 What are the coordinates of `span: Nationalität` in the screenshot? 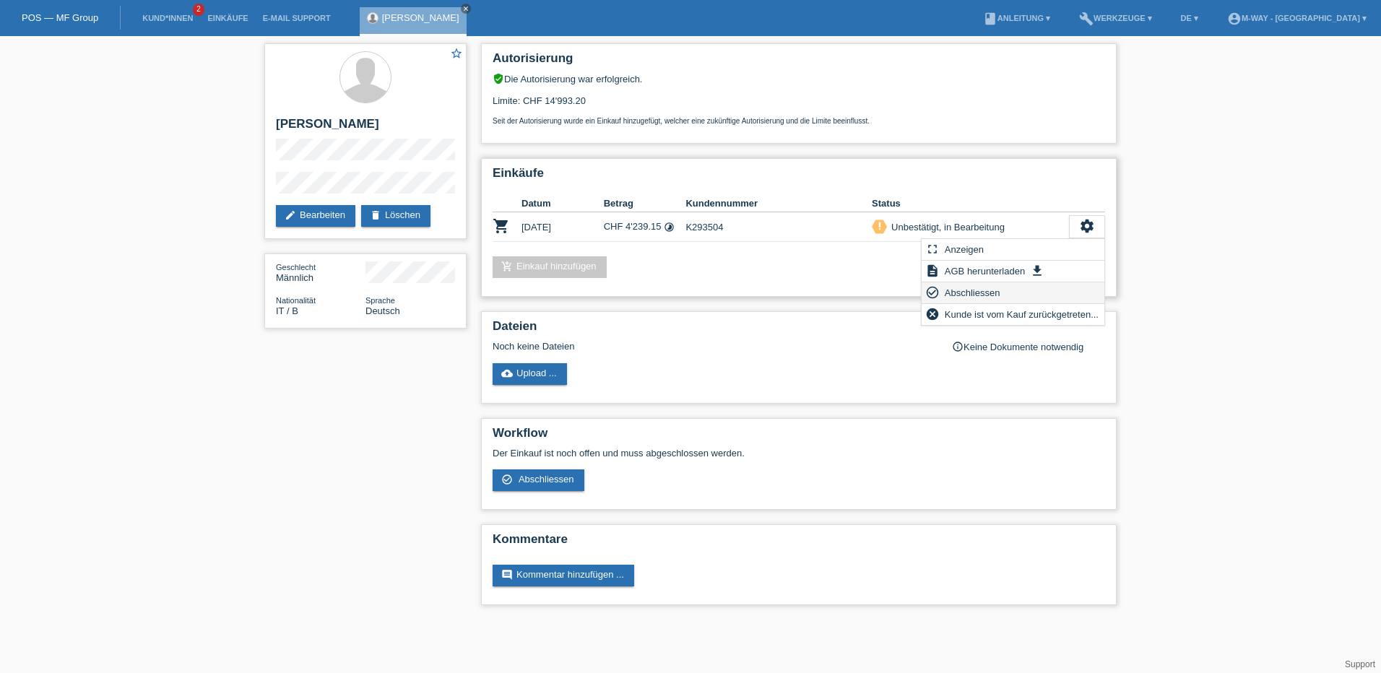 It's located at (295, 300).